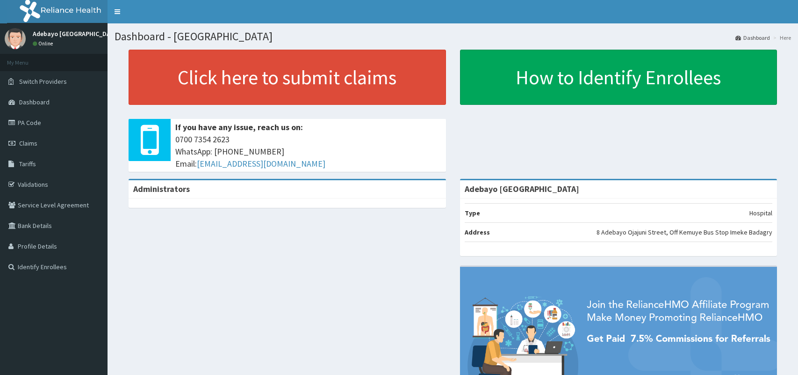 Image resolution: width=798 pixels, height=375 pixels. What do you see at coordinates (15, 38) in the screenshot?
I see `img: User Image` at bounding box center [15, 38].